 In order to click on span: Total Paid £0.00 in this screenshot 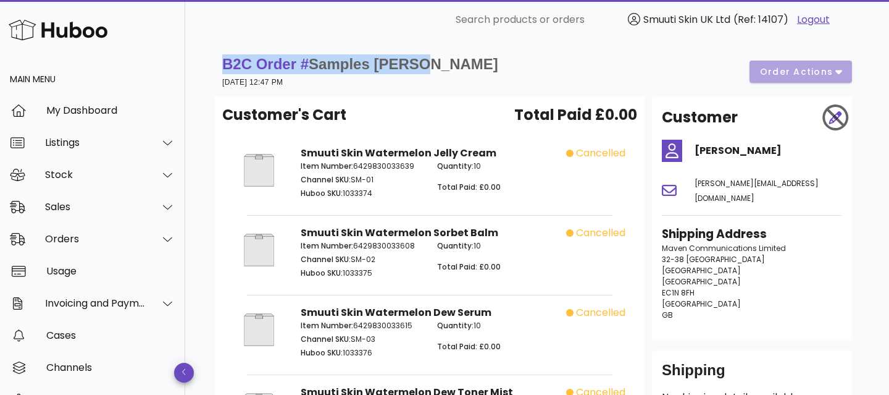, I will do `click(576, 115)`.